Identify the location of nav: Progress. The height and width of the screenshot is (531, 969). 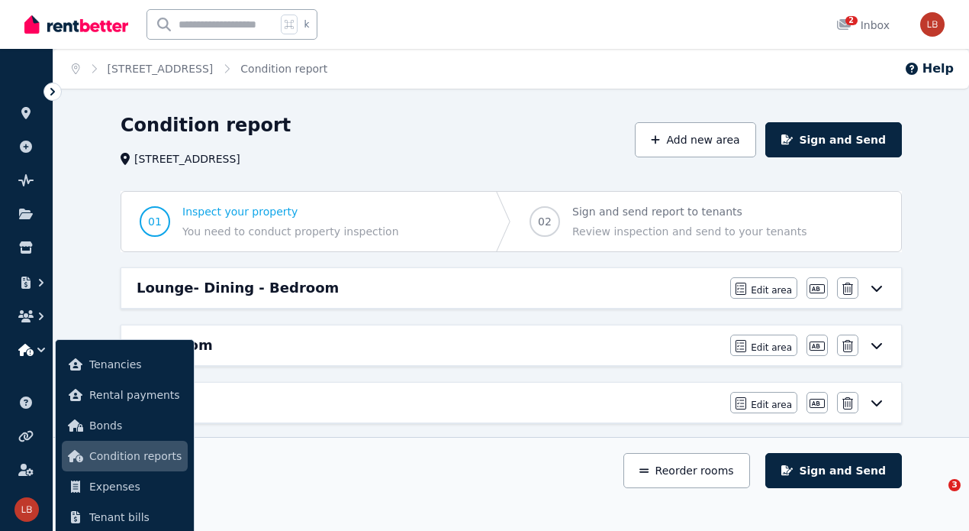
(511, 221).